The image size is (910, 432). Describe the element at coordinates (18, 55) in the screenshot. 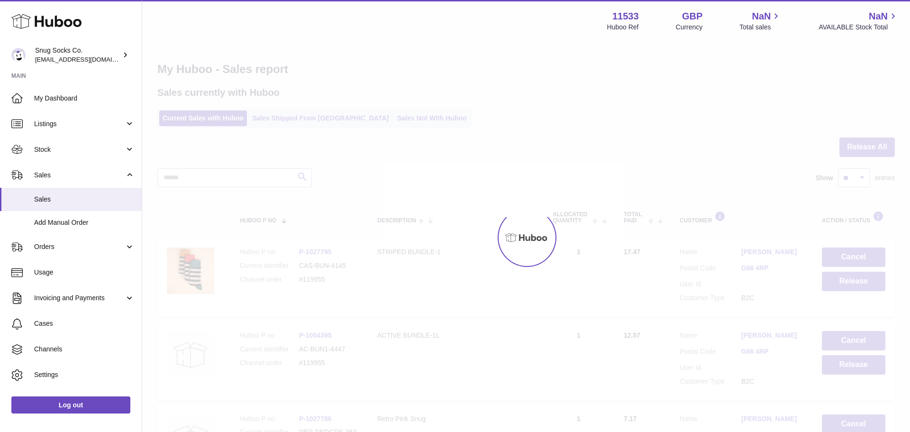

I see `img: internalAdmin-11533@internal.huboo.com` at that location.